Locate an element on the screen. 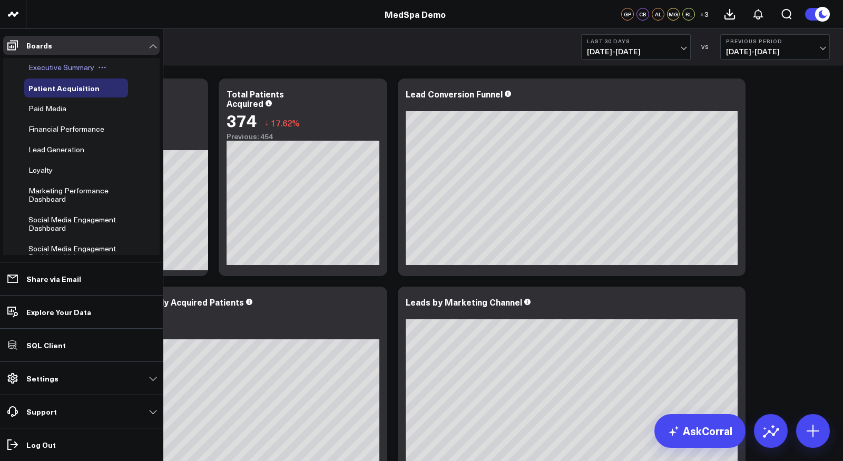 This screenshot has width=843, height=461. a: Log Out is located at coordinates (81, 445).